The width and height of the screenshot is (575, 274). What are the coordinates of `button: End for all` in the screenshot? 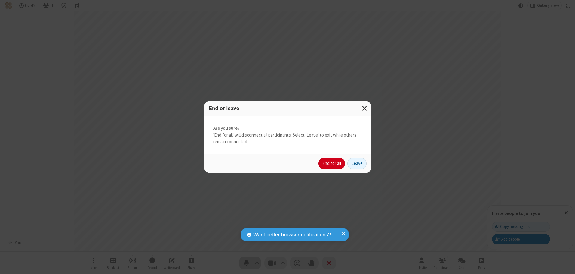 It's located at (332, 163).